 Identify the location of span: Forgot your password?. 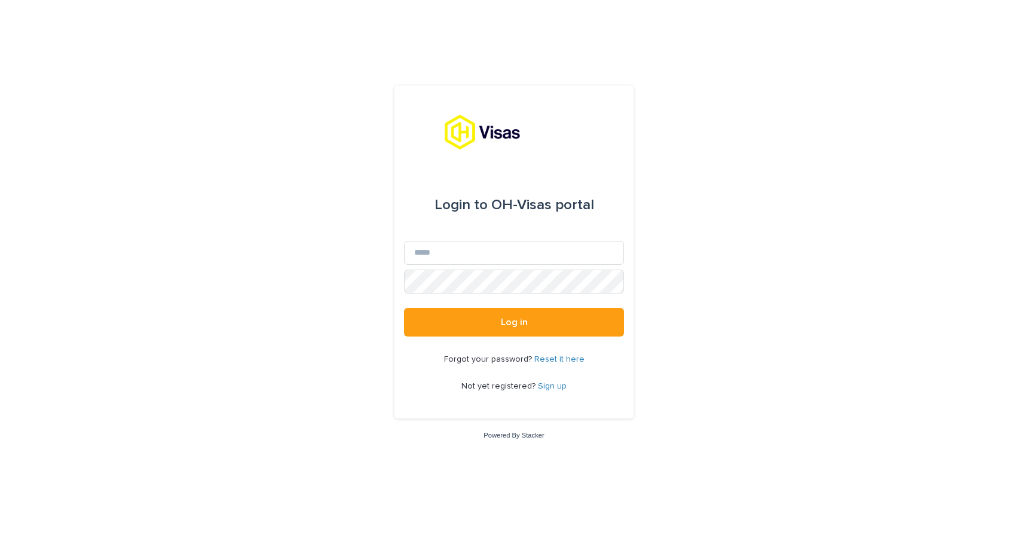
(489, 359).